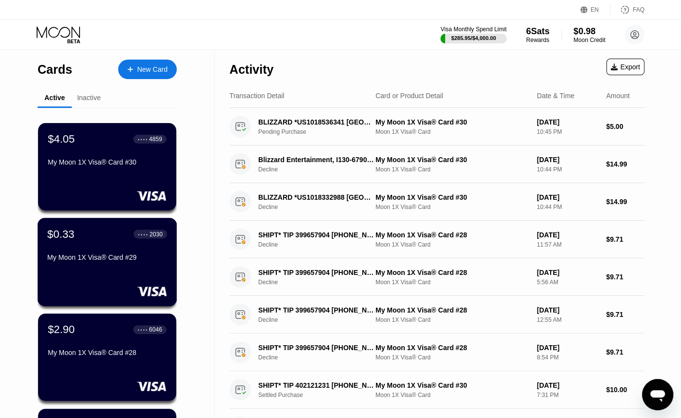 The image size is (681, 418). What do you see at coordinates (320, 132) in the screenshot?
I see `div: Pending Purchase` at bounding box center [320, 132].